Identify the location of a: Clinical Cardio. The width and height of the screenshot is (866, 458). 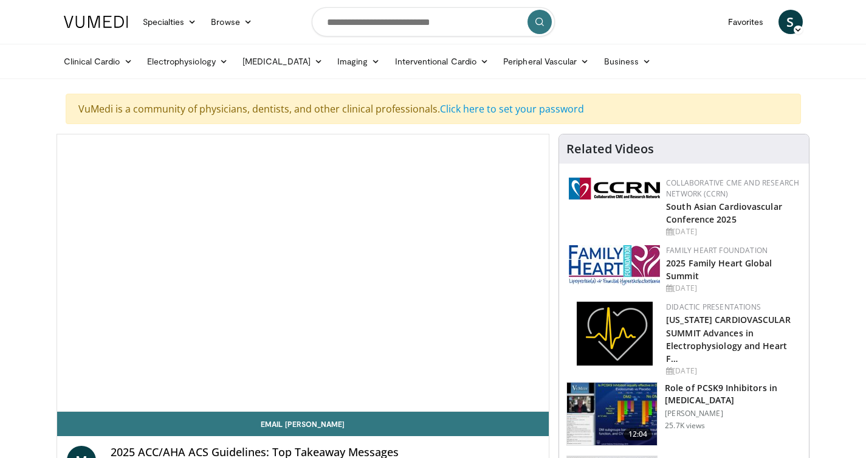
(98, 61).